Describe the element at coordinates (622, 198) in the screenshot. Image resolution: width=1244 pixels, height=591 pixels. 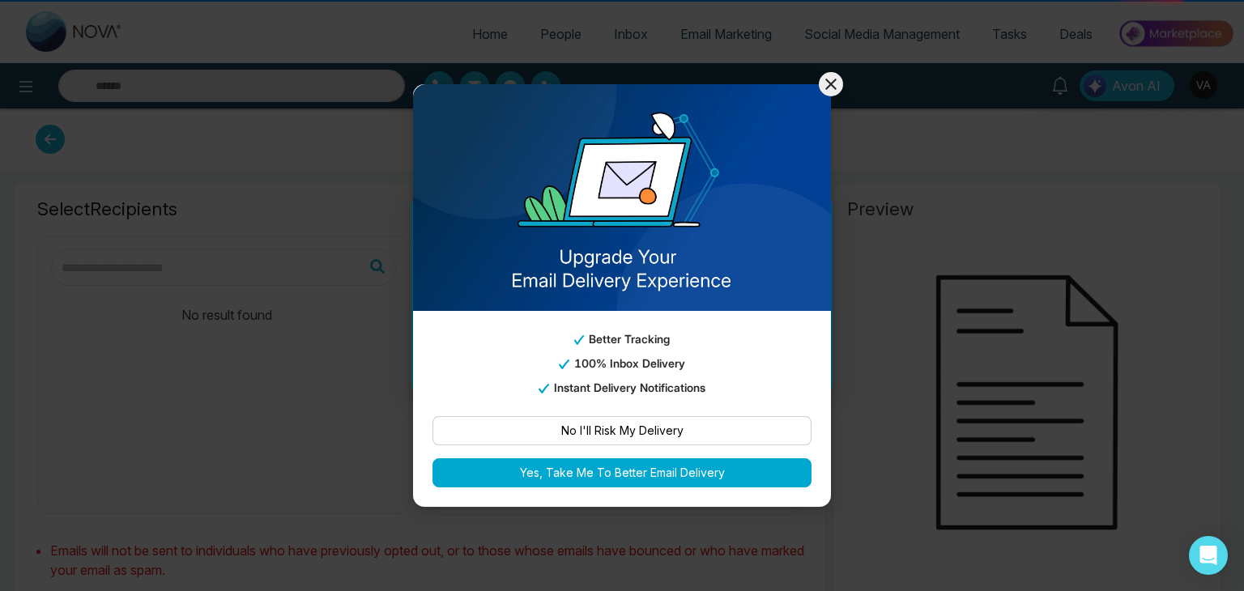
I see `img: email_template_bg.png` at that location.